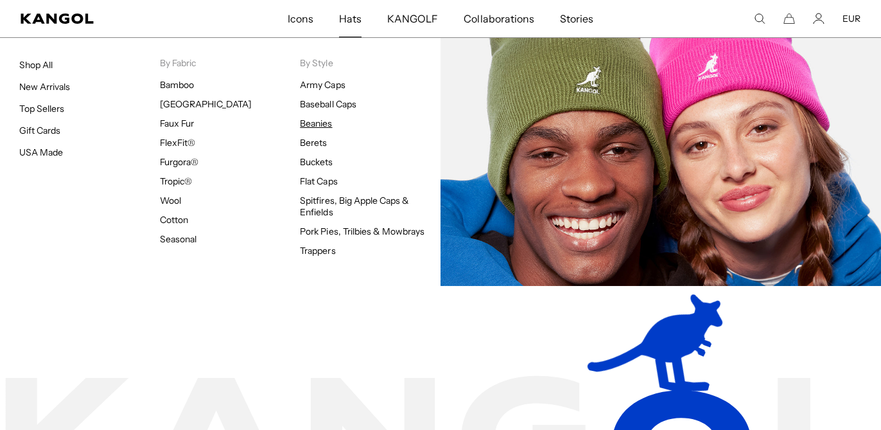  What do you see at coordinates (760, 19) in the screenshot?
I see `summary: Search here` at bounding box center [760, 19].